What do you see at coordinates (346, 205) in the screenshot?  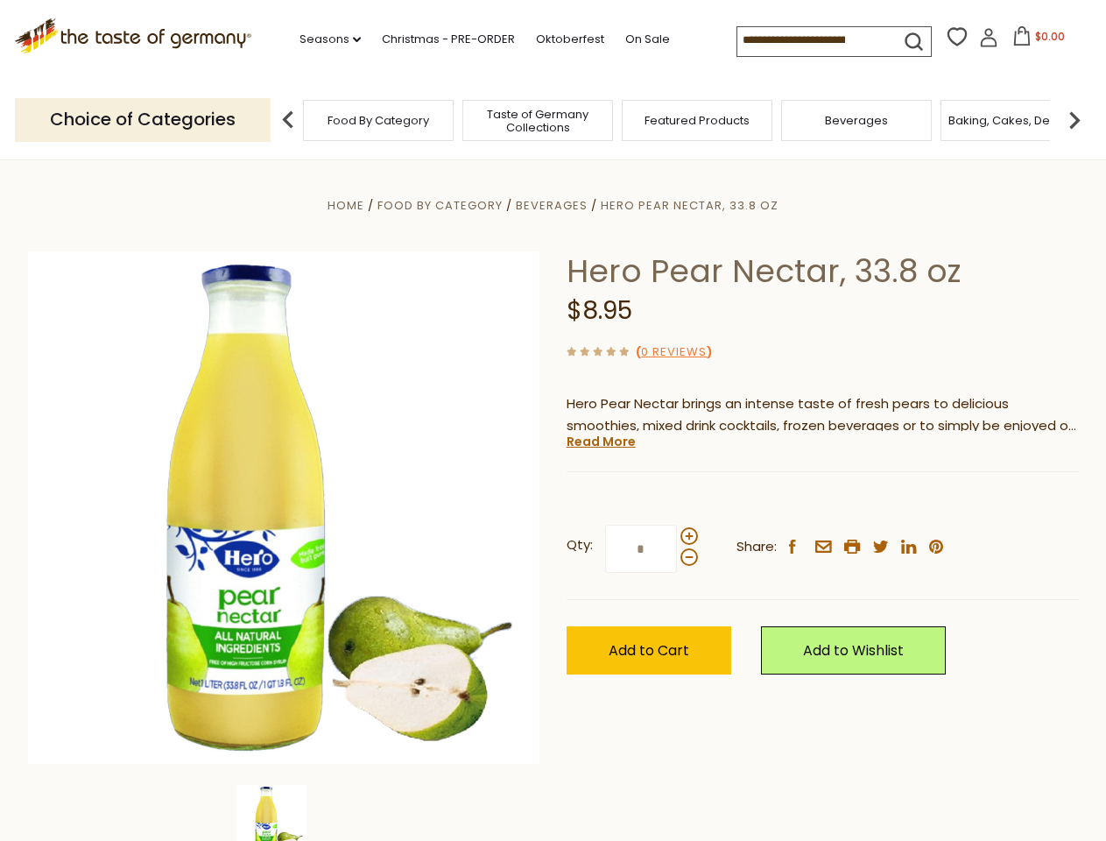 I see `span: Home` at bounding box center [346, 205].